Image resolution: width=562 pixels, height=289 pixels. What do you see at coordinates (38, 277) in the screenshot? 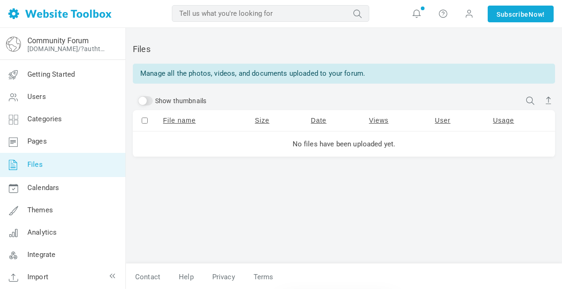
I see `span: Import` at bounding box center [38, 277].